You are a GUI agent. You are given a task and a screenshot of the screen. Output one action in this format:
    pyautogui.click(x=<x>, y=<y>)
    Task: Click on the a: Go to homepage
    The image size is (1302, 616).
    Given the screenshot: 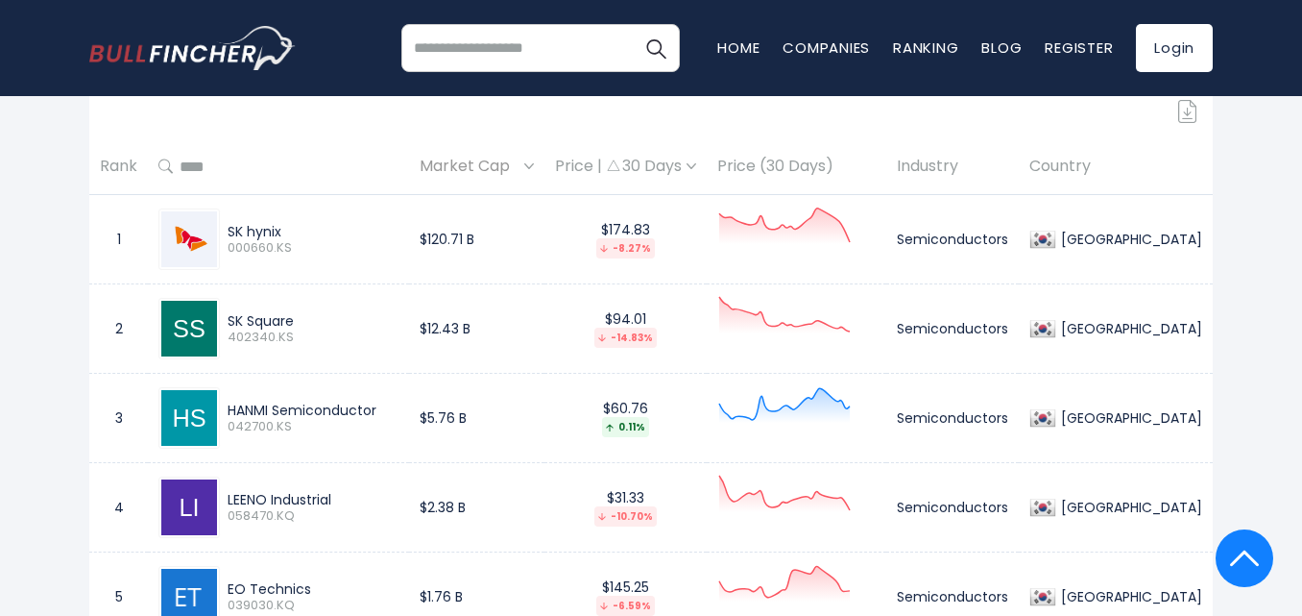 What is the action you would take?
    pyautogui.click(x=192, y=48)
    